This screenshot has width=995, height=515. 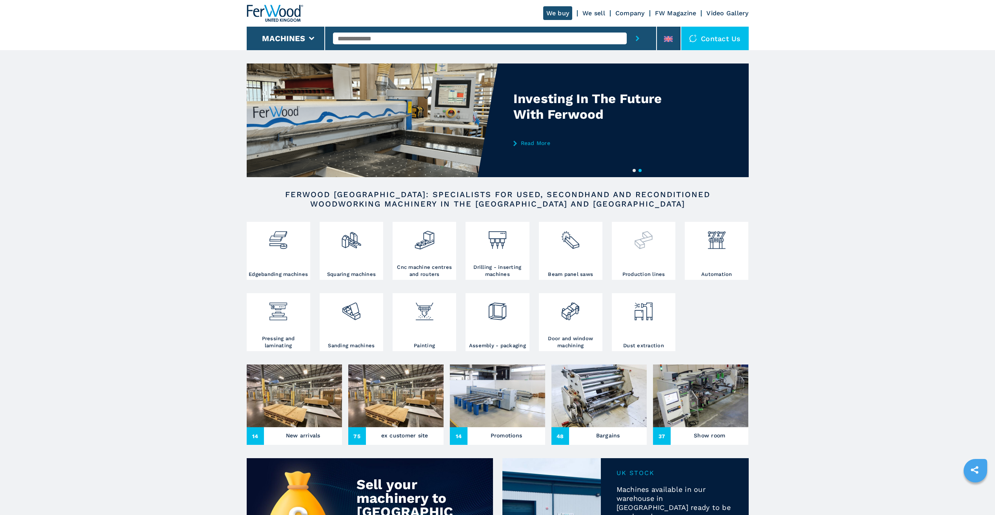 I want to click on span: 75, so click(x=357, y=436).